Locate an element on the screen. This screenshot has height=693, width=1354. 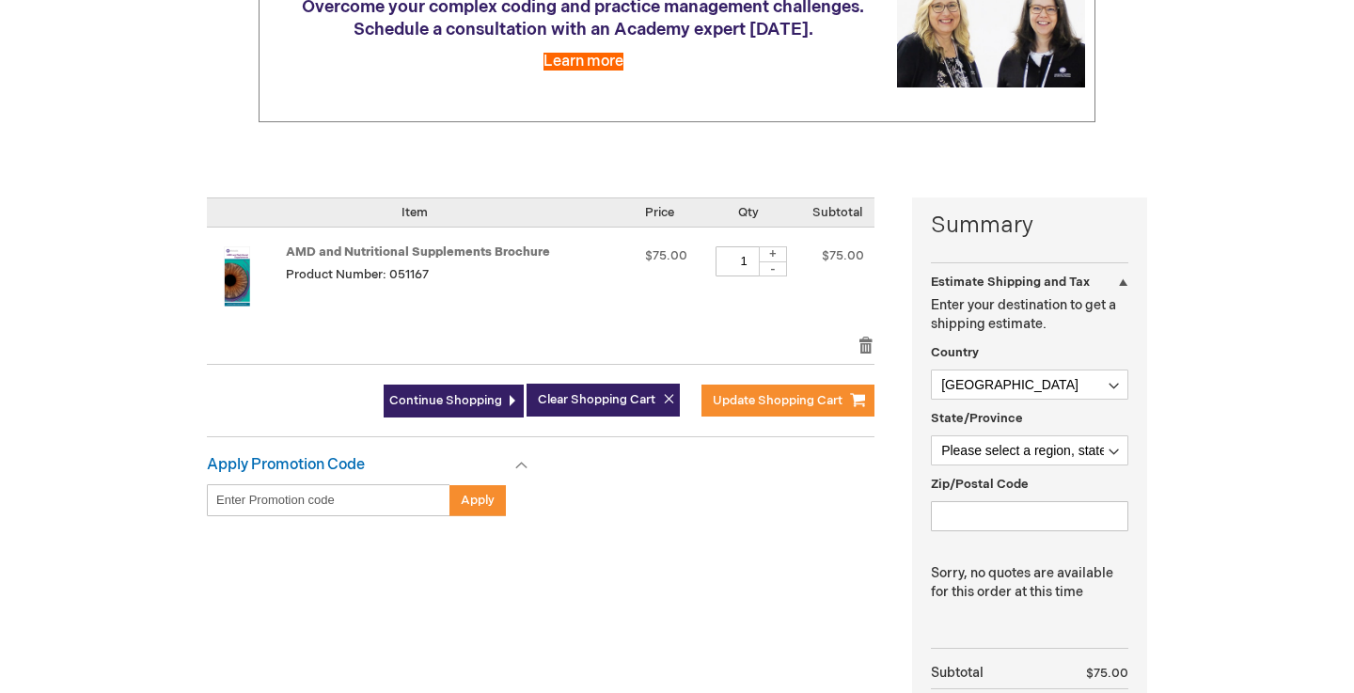
a: Learn more is located at coordinates (583, 61).